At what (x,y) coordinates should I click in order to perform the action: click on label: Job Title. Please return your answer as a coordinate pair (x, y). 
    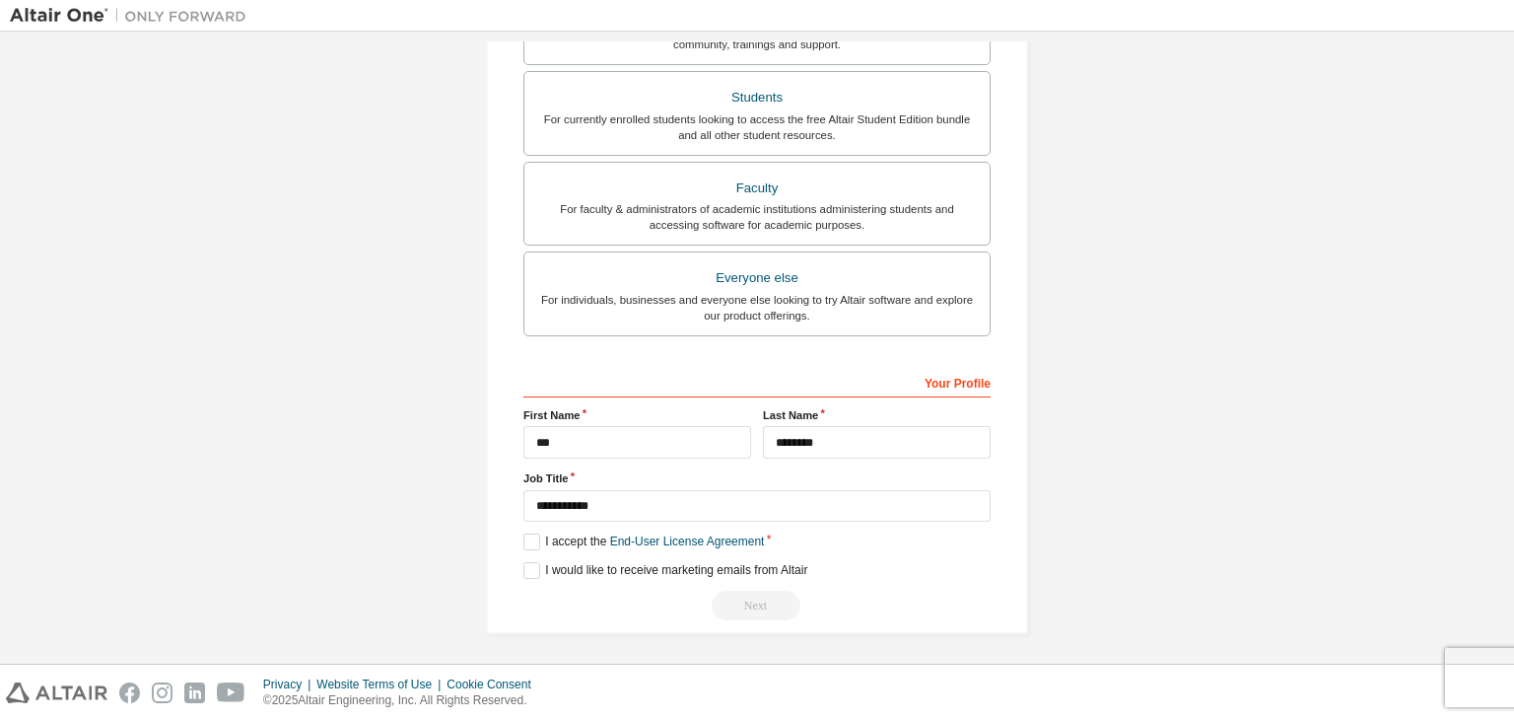
    Looking at the image, I should click on (757, 478).